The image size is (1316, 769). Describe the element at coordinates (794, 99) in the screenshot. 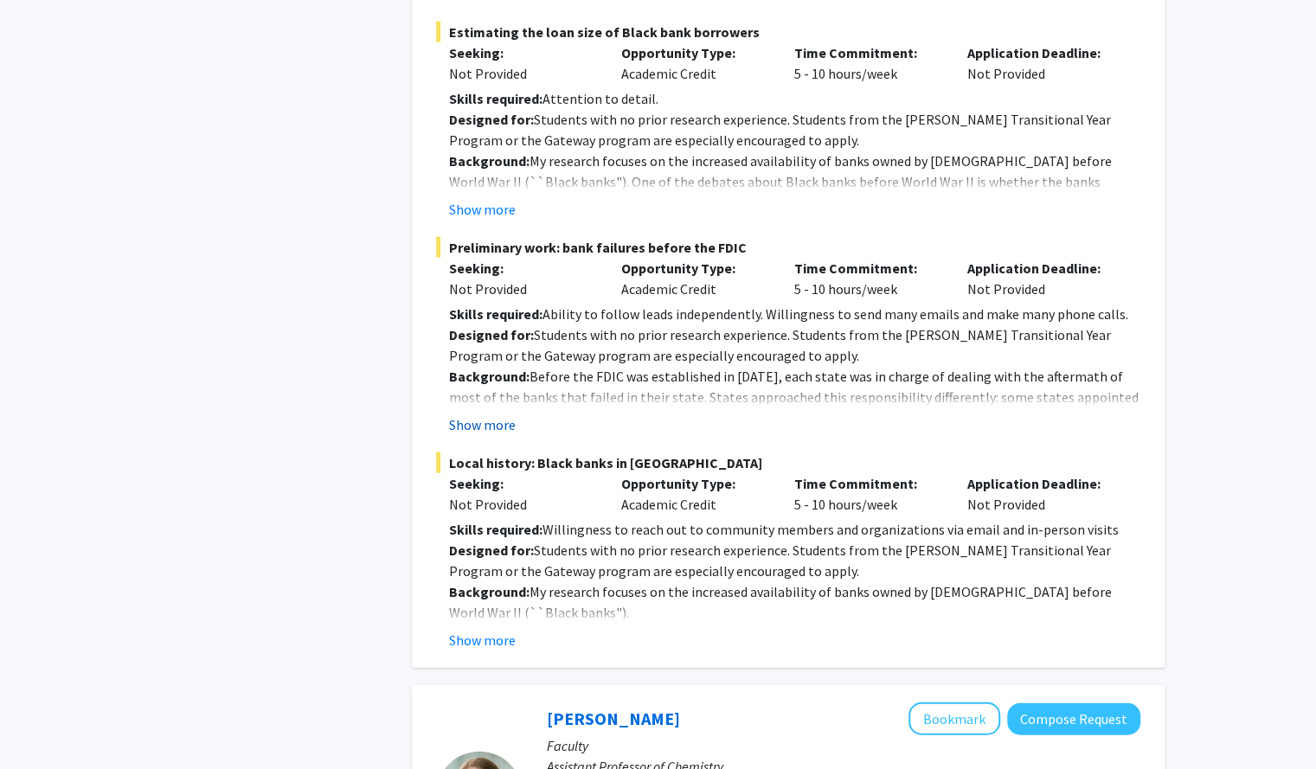

I see `p: Attention to detail.` at that location.